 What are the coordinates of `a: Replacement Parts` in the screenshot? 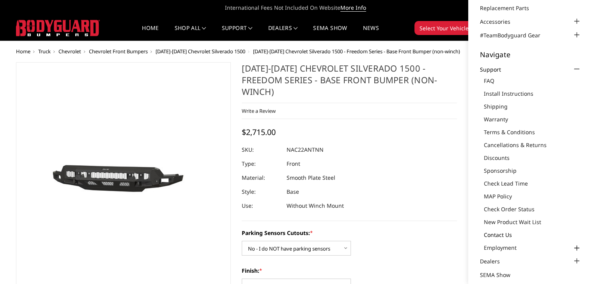 It's located at (509, 8).